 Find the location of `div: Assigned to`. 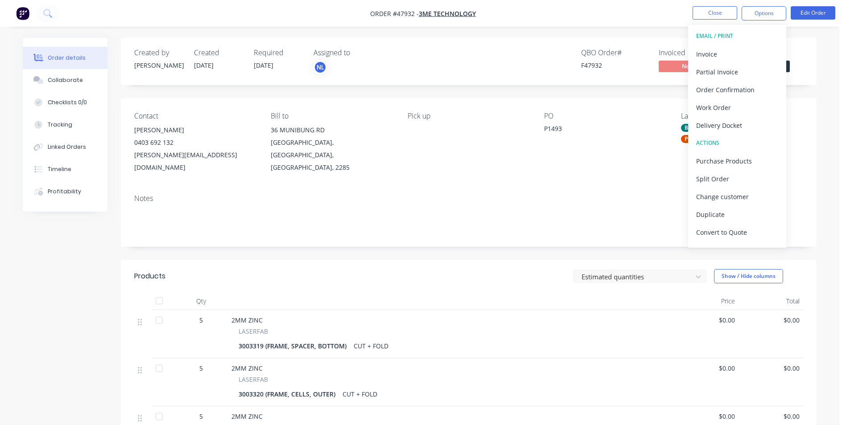

div: Assigned to is located at coordinates (358, 53).